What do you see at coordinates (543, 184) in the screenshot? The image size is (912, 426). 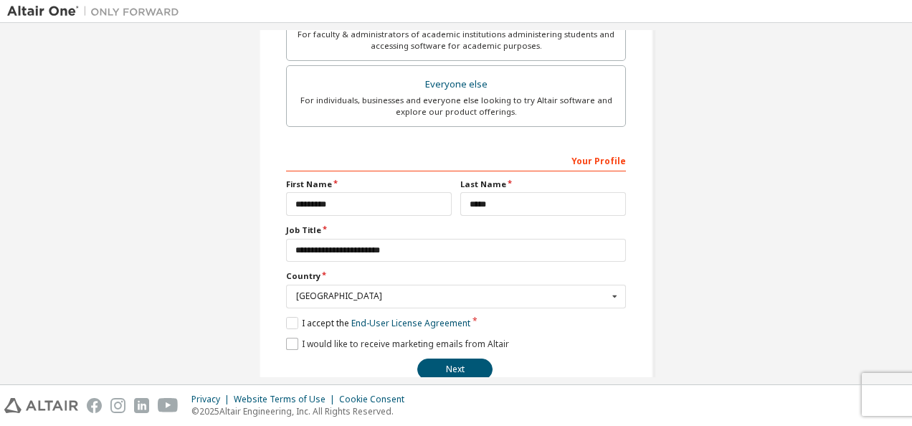 I see `label: Last Name` at bounding box center [543, 184].